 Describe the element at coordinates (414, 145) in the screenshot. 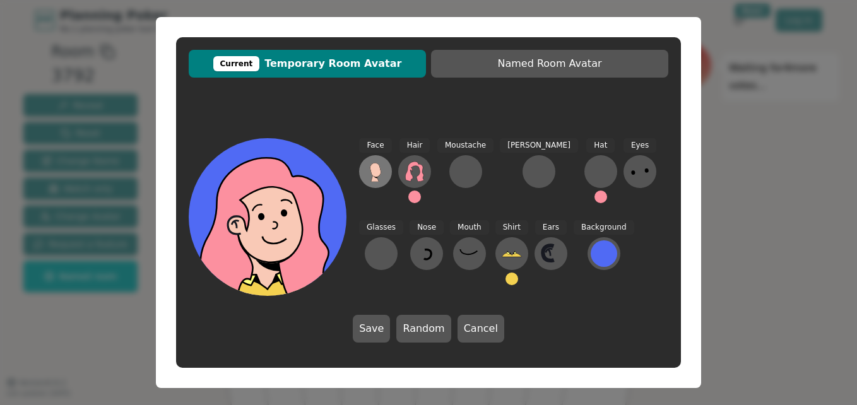

I see `span: Hair` at that location.